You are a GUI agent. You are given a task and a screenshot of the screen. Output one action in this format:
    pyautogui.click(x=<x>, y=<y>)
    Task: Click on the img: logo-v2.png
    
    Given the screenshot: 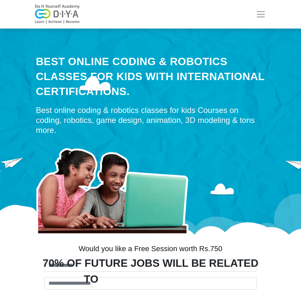 What is the action you would take?
    pyautogui.click(x=57, y=14)
    